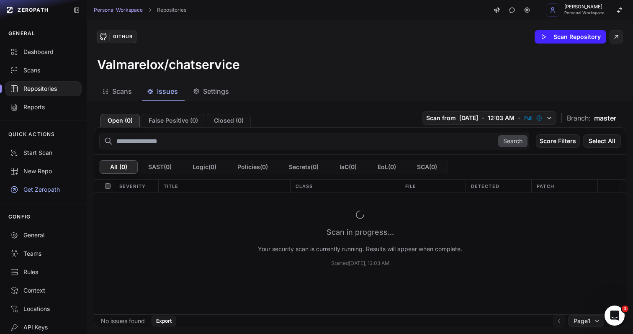 The width and height of the screenshot is (633, 334). I want to click on button: EoL(0), so click(387, 167).